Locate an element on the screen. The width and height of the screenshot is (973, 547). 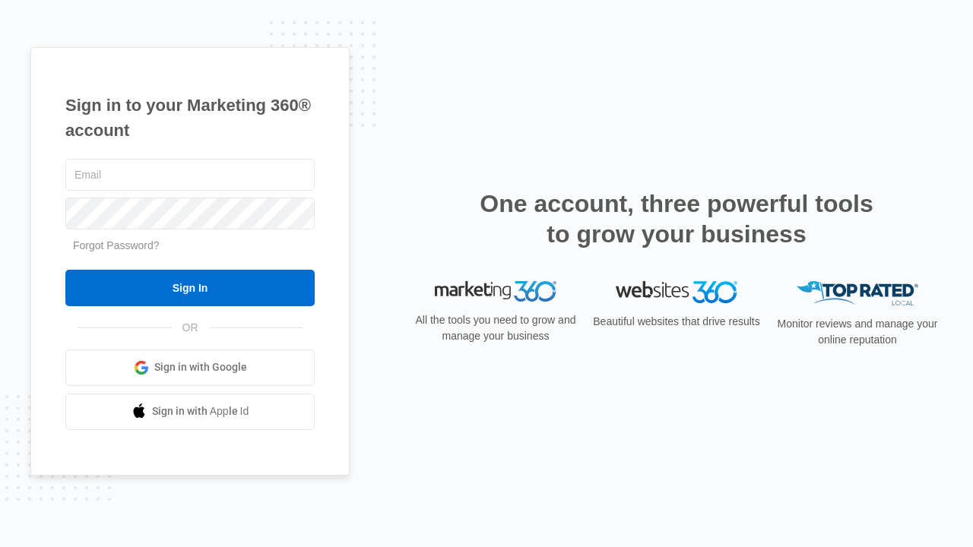
h2: One account, three powerful tools to grow your business is located at coordinates (676, 219).